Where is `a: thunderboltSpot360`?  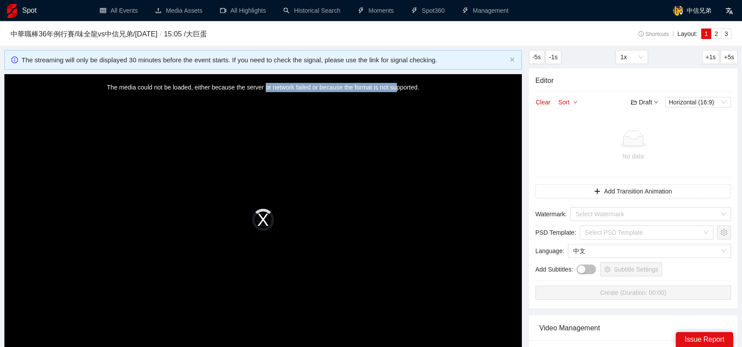 a: thunderboltSpot360 is located at coordinates (428, 11).